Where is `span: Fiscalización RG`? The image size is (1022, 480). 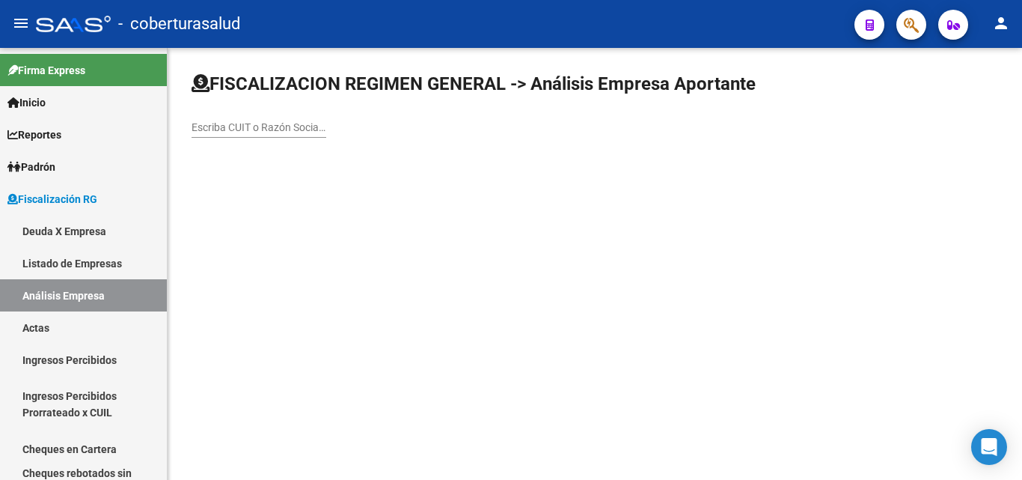 span: Fiscalización RG is located at coordinates (52, 199).